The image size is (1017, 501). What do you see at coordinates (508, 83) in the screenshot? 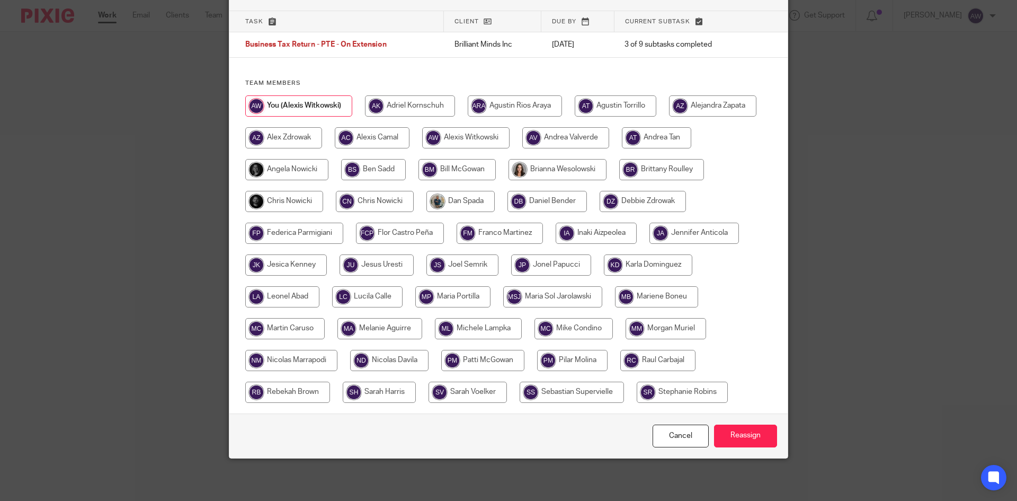
I see `h4: Team members` at bounding box center [508, 83].